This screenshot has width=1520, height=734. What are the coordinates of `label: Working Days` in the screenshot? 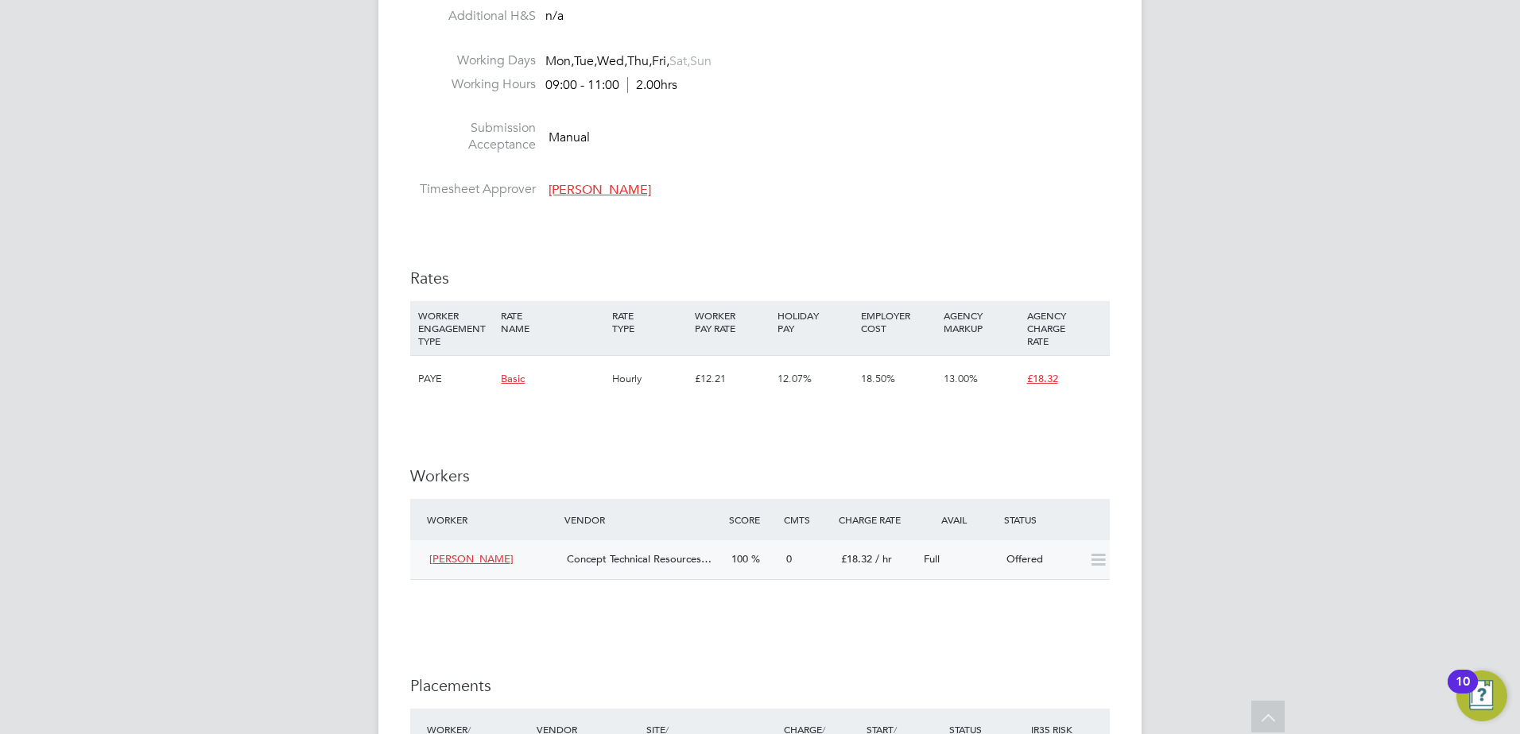 It's located at (473, 60).